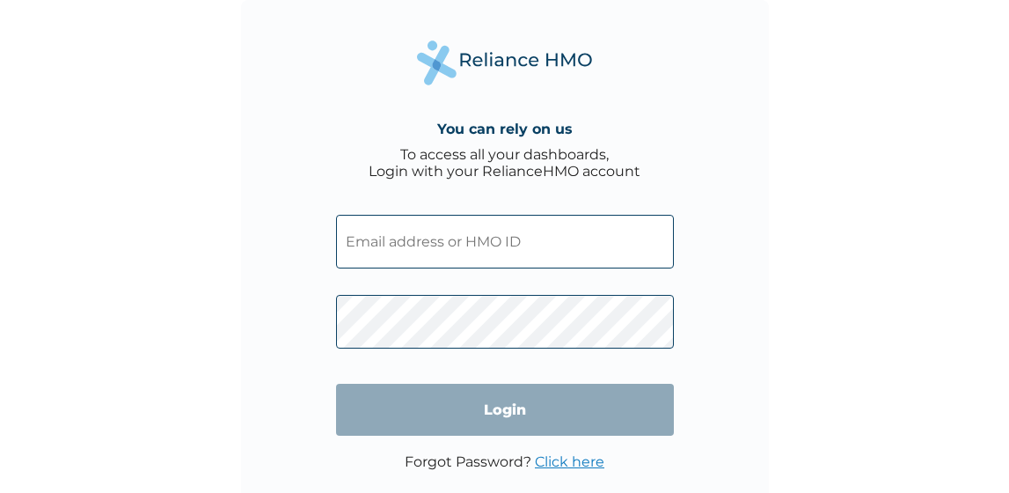 The height and width of the screenshot is (493, 1009). What do you see at coordinates (505, 241) in the screenshot?
I see `input: Email address or HMO ID` at bounding box center [505, 241].